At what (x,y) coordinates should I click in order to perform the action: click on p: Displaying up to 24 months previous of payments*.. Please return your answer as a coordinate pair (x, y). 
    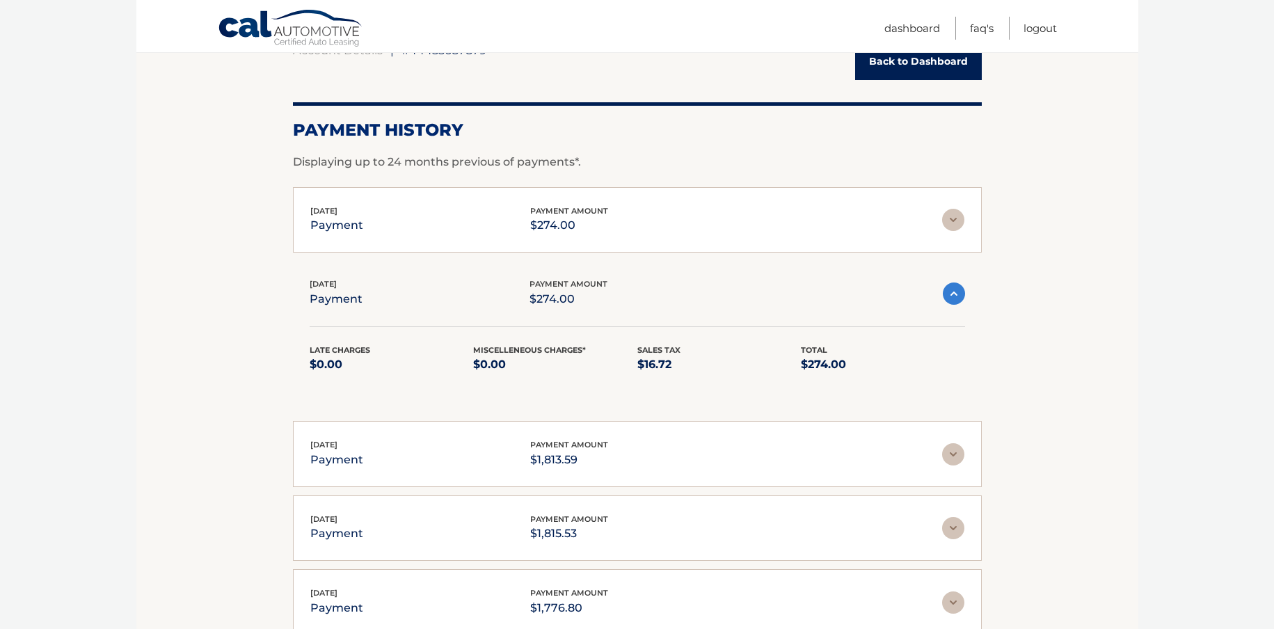
    Looking at the image, I should click on (637, 162).